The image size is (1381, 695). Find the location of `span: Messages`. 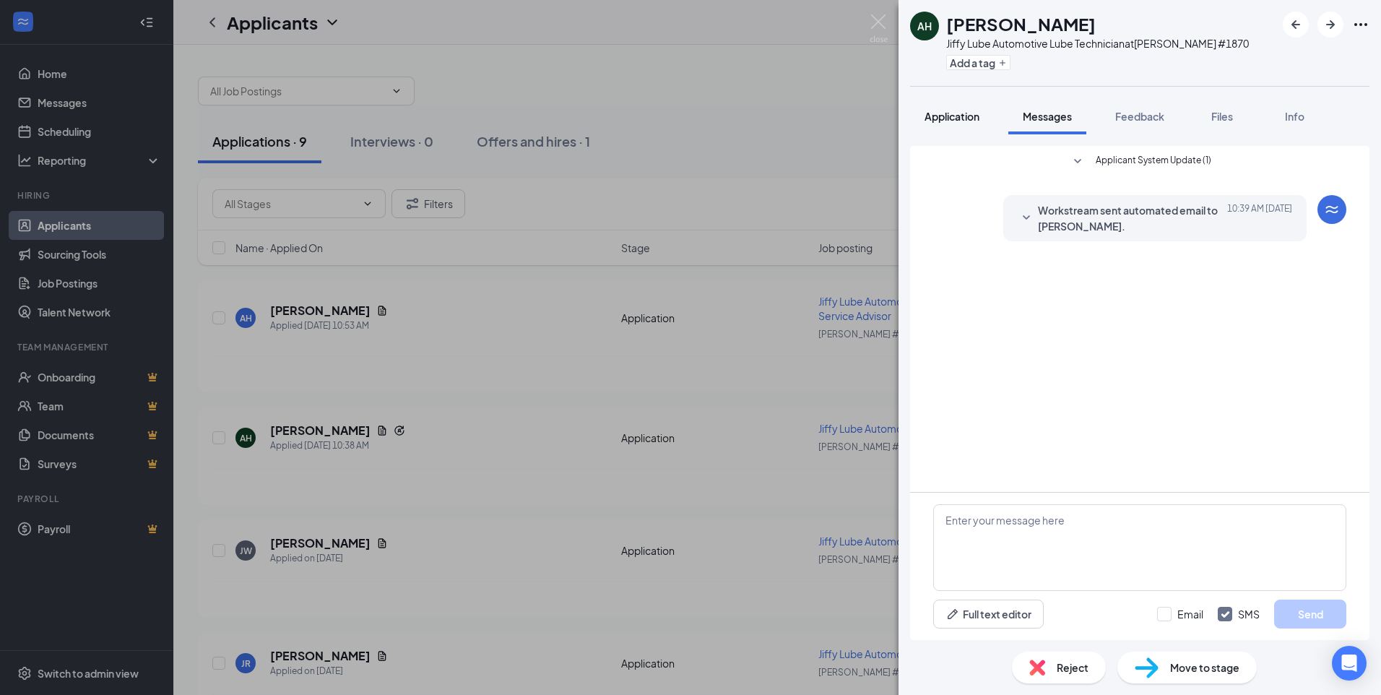

span: Messages is located at coordinates (1047, 116).